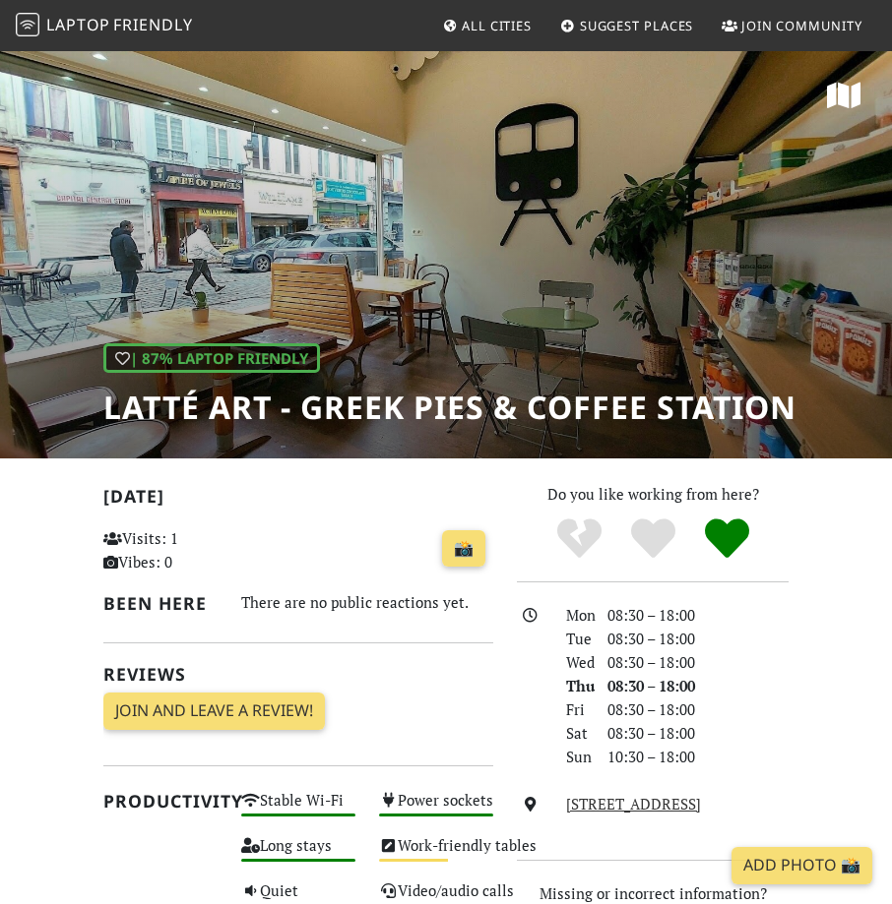 This screenshot has height=904, width=892. I want to click on div: Definitely!, so click(726, 538).